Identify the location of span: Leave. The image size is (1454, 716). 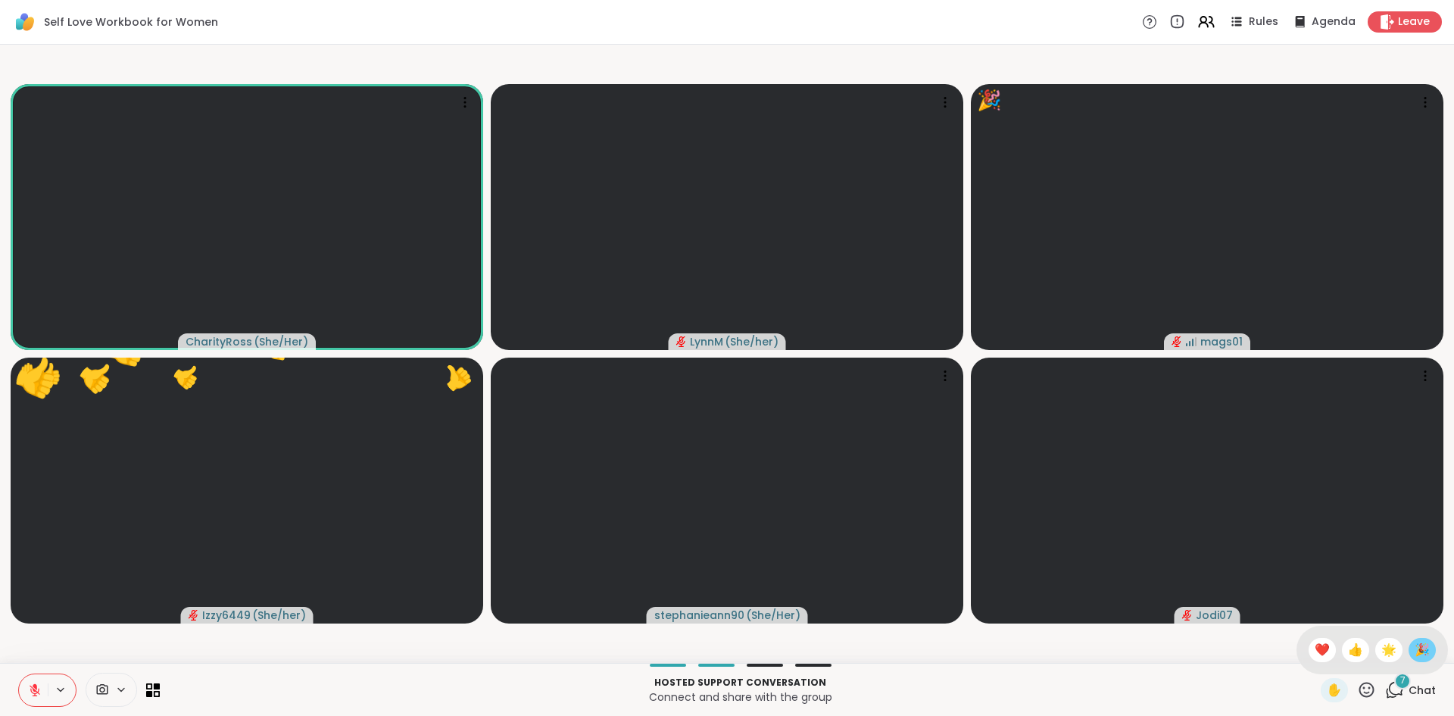
(1414, 22).